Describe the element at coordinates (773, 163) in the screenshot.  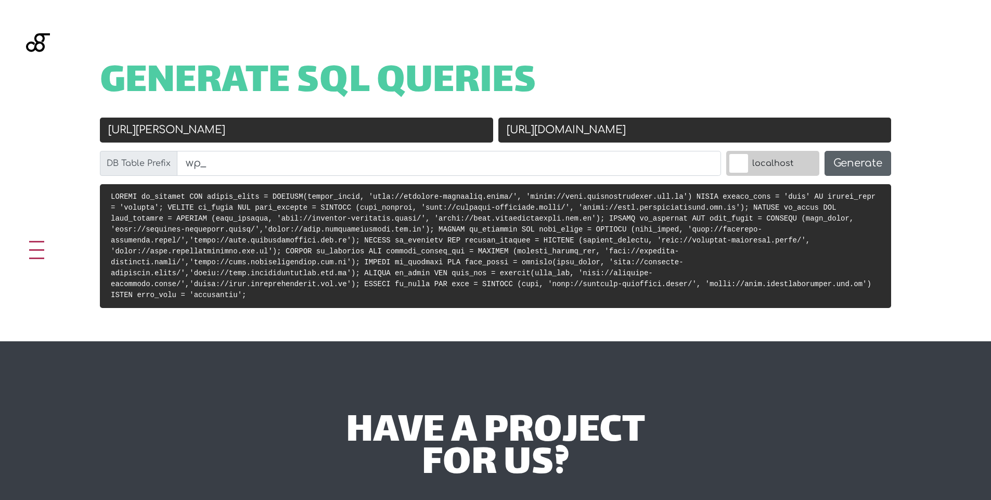
I see `label: localhost` at that location.